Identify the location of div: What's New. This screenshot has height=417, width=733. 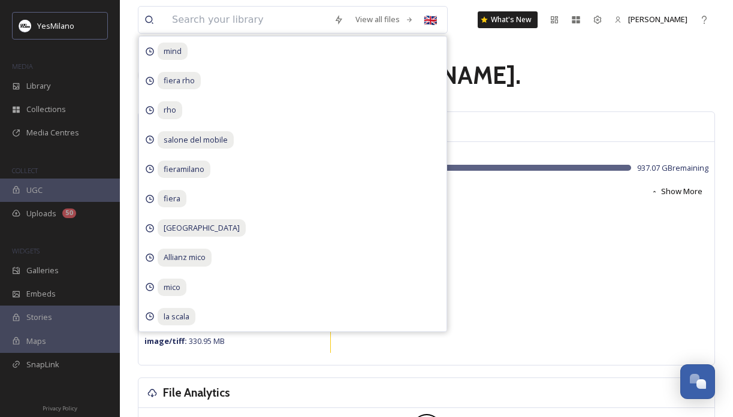
(507, 20).